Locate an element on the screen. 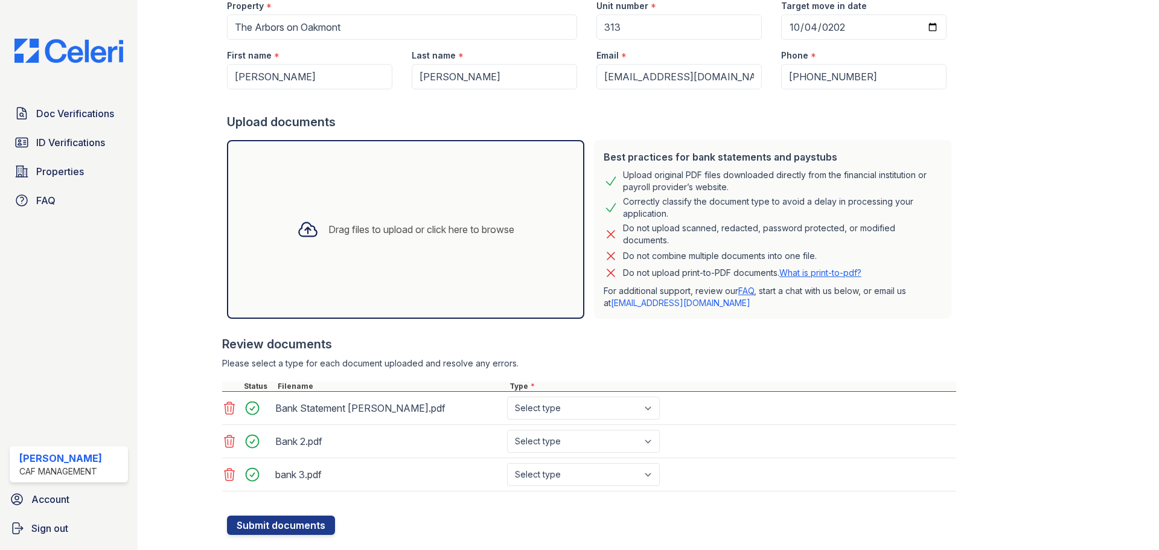  span: FAQ is located at coordinates (46, 200).